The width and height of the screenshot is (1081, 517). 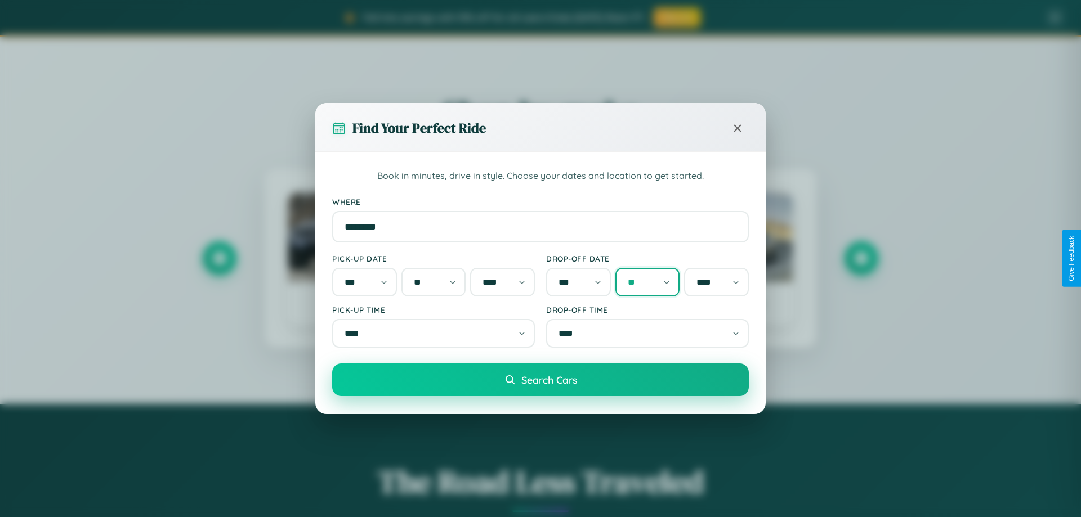 I want to click on label: Pick-up Time, so click(x=433, y=310).